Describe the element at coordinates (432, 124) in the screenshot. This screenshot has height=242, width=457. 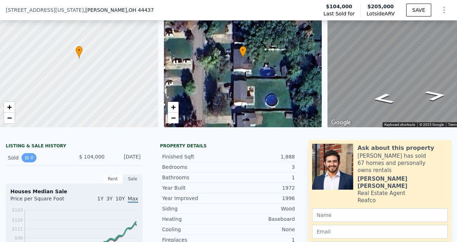
I see `span: © 2025 Google` at that location.